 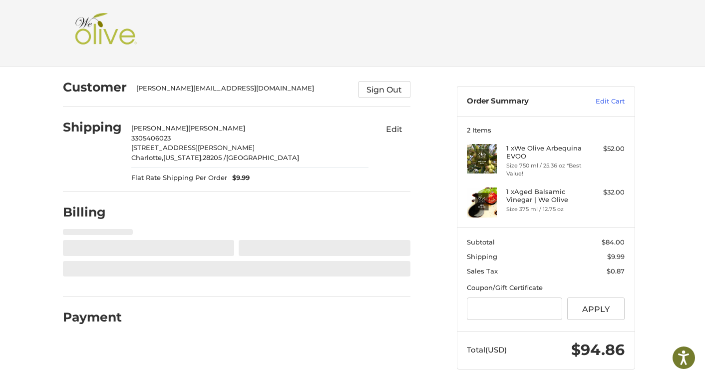 I want to click on h3: Order Summary, so click(x=521, y=101).